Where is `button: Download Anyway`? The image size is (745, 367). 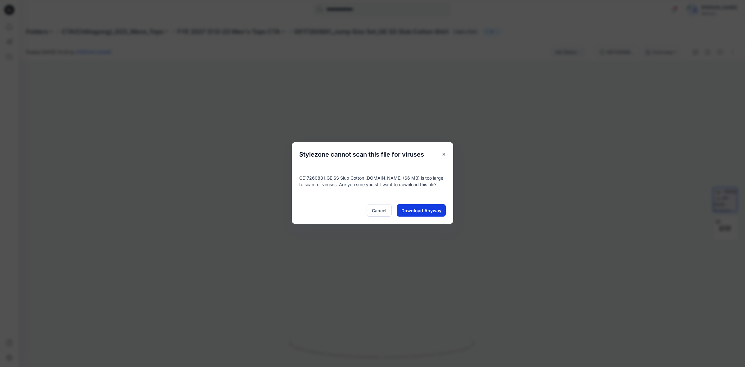 button: Download Anyway is located at coordinates (421, 210).